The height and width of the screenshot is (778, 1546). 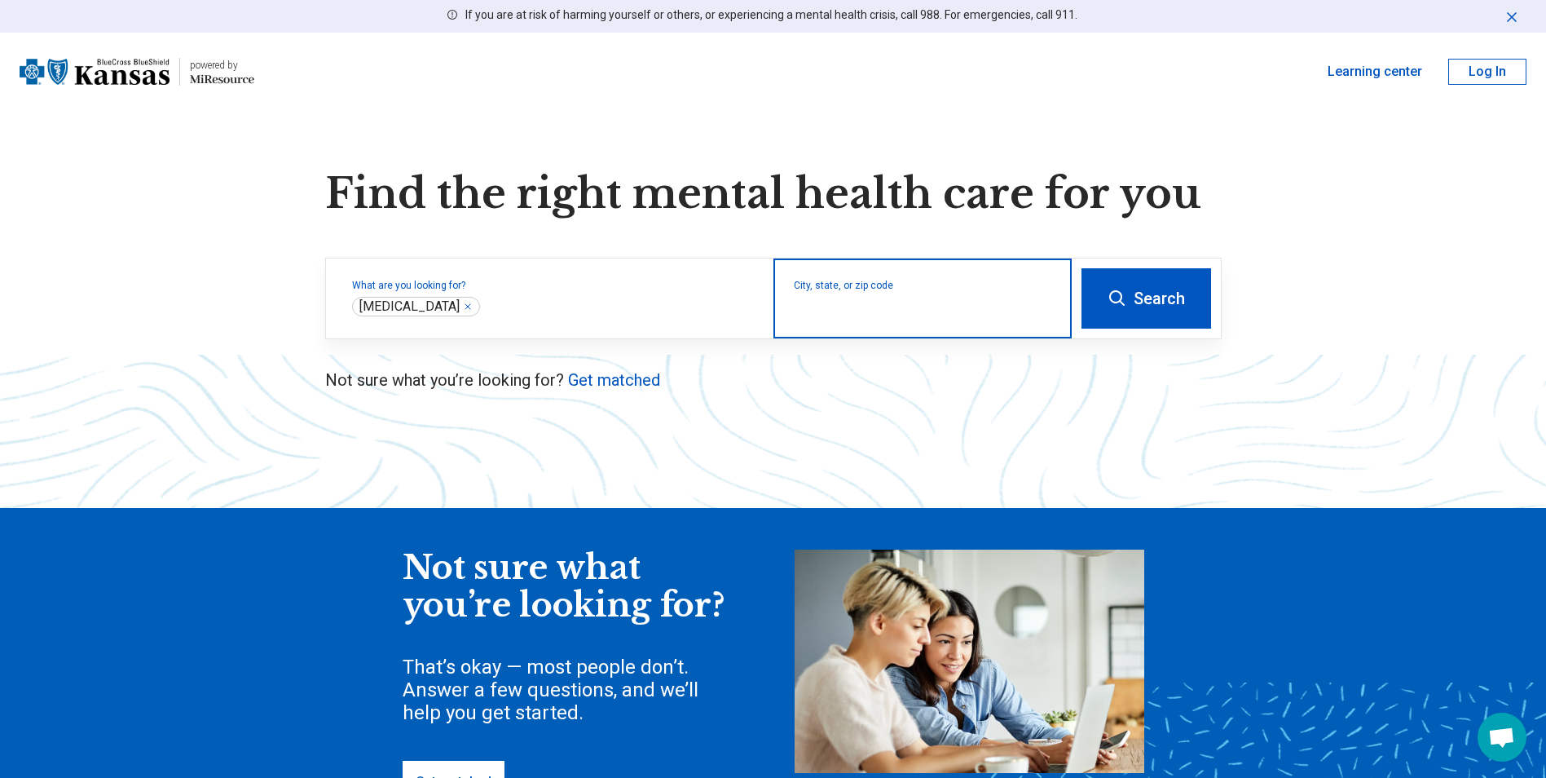 I want to click on a: Blue Cross Blue Shield Kansaspowered by, so click(x=137, y=72).